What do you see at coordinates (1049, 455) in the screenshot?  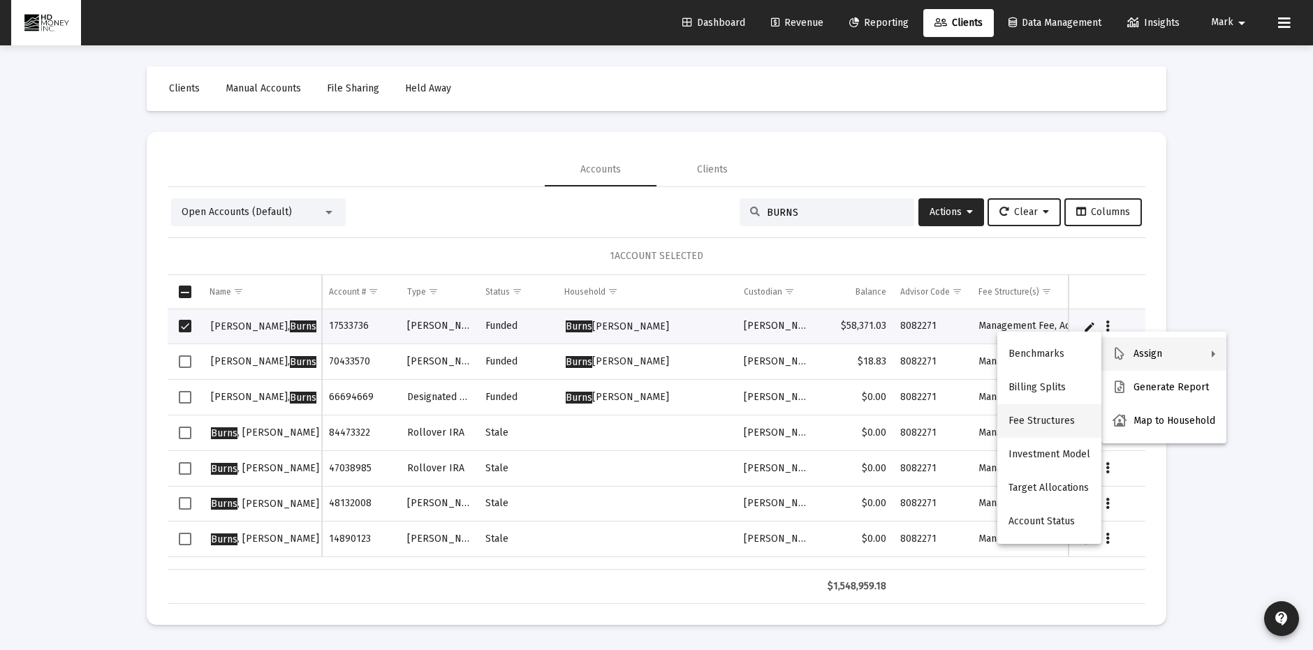 I see `button: Investment Model` at bounding box center [1049, 455].